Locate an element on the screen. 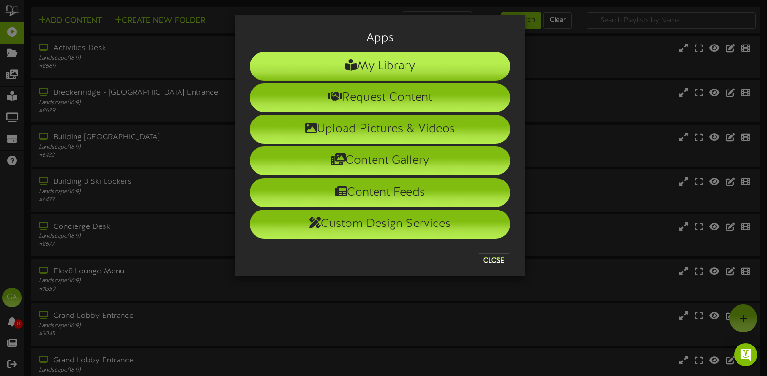 Image resolution: width=767 pixels, height=376 pixels. li: Upload Pictures & Videos is located at coordinates (380, 129).